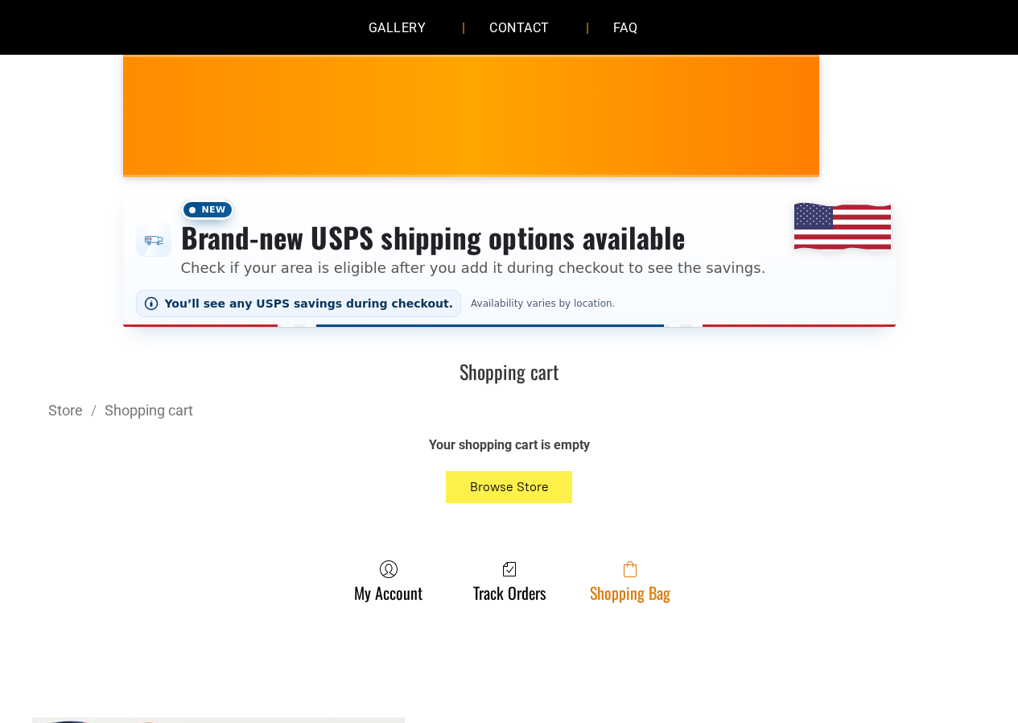 The width and height of the screenshot is (1018, 723). I want to click on a: Track Orders, so click(510, 580).